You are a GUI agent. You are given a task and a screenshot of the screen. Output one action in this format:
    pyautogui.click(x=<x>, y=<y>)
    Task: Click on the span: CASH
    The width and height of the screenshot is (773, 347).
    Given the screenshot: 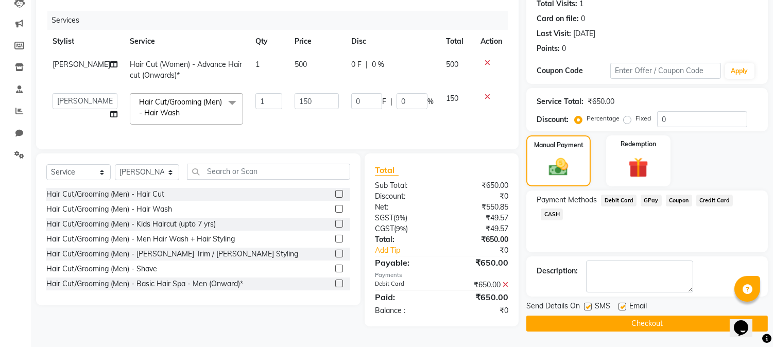 What is the action you would take?
    pyautogui.click(x=552, y=214)
    